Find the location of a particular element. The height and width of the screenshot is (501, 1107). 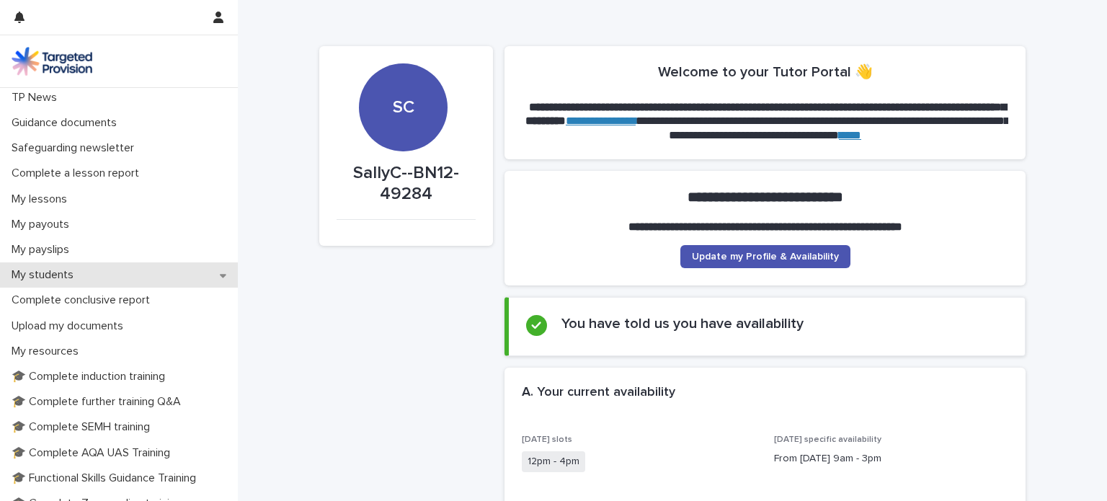

p: My payslips is located at coordinates (43, 249).